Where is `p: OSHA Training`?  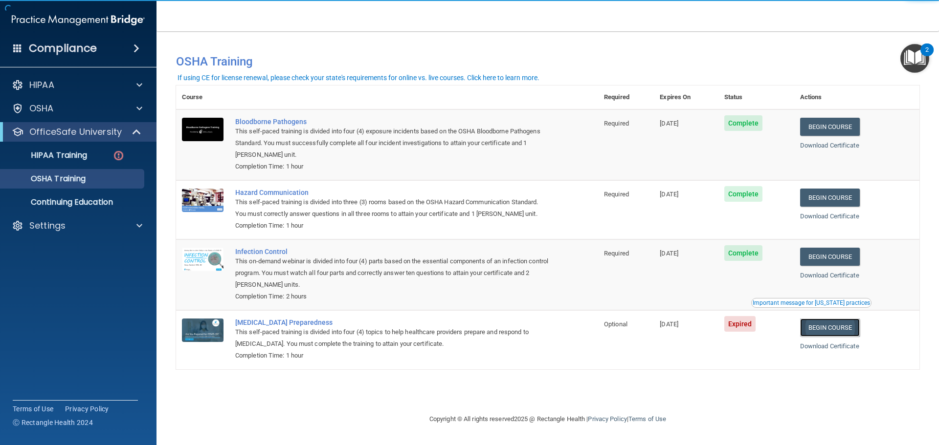 p: OSHA Training is located at coordinates (46, 179).